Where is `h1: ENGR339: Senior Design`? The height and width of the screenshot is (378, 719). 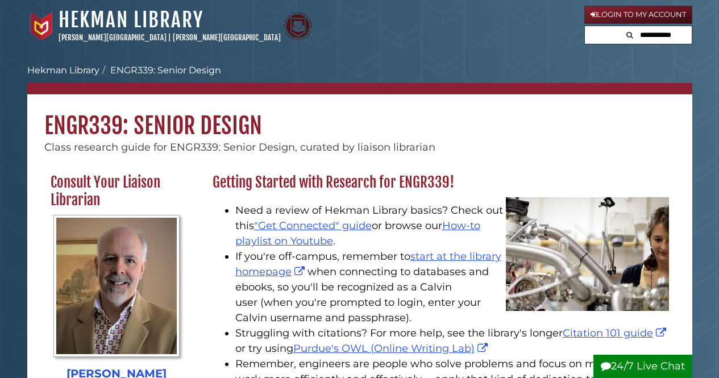
h1: ENGR339: Senior Design is located at coordinates (360, 117).